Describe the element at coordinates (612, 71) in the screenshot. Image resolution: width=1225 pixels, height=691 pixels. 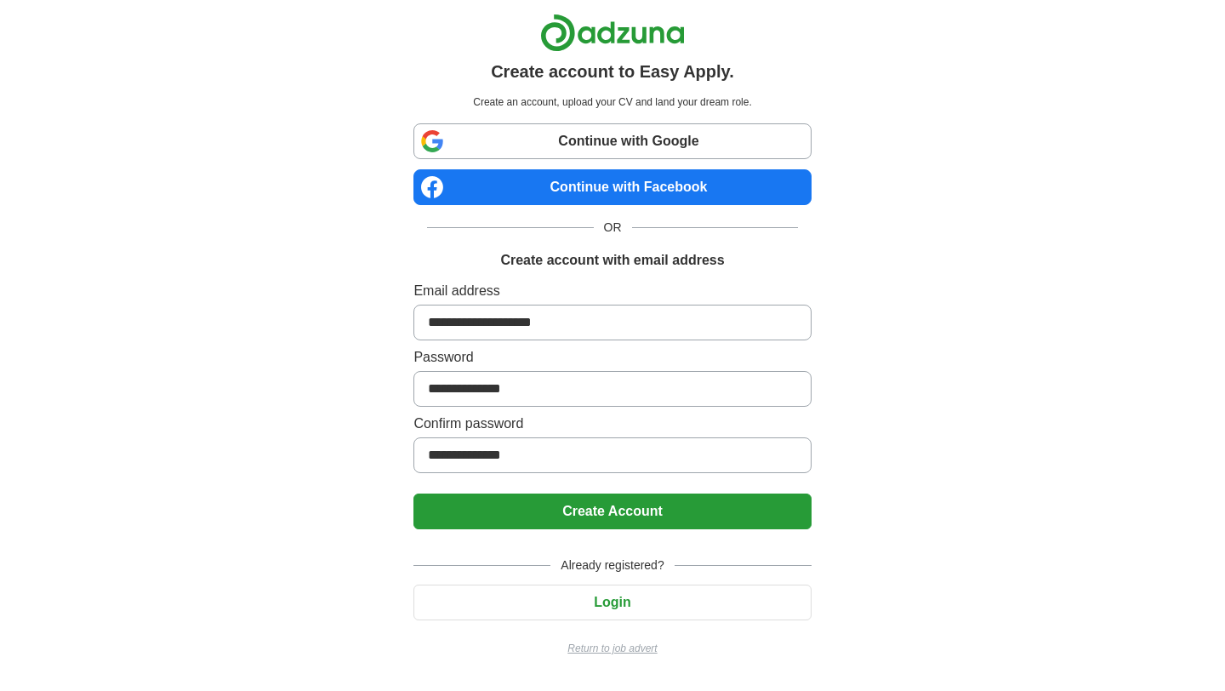
I see `h1: Create account to Easy Apply.` at that location.